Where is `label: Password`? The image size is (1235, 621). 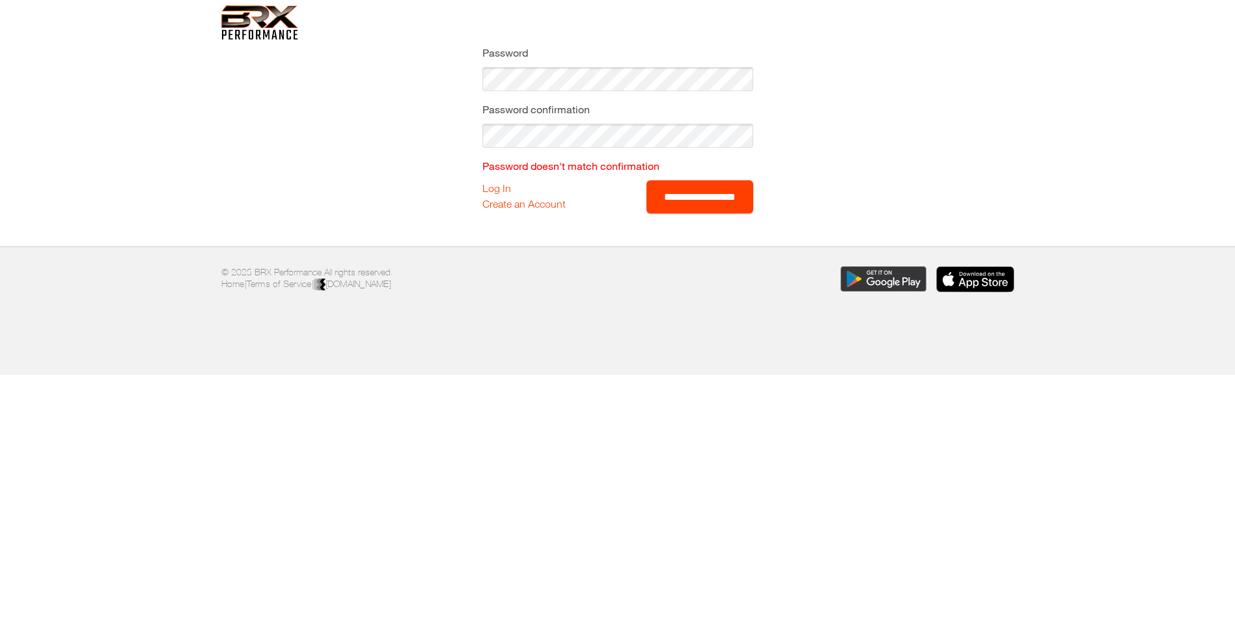
label: Password is located at coordinates (618, 53).